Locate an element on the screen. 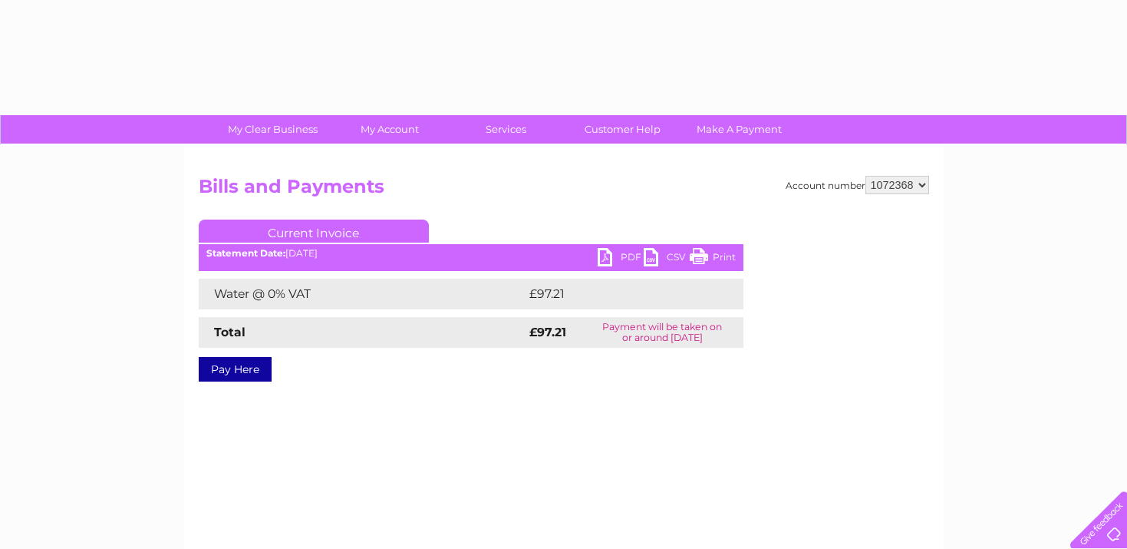 The width and height of the screenshot is (1127, 549). a: Current Invoice is located at coordinates (314, 231).